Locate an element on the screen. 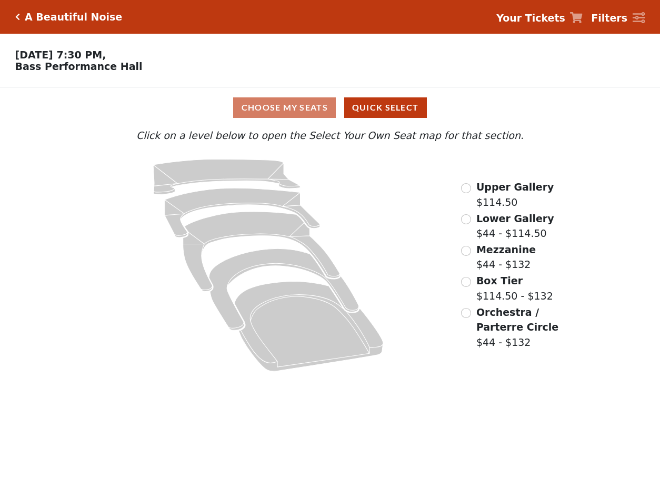 The width and height of the screenshot is (660, 497). strong: Filters is located at coordinates (609, 18).